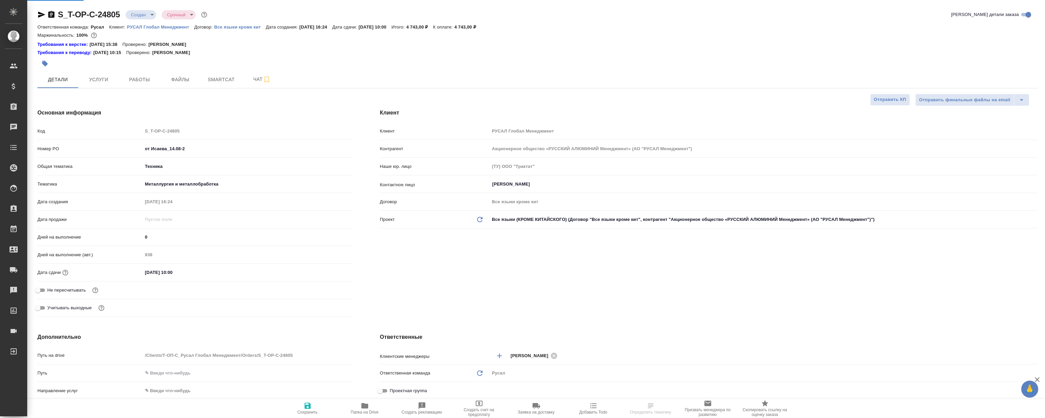 The width and height of the screenshot is (1045, 418). I want to click on div: Металлургия и металлобработка, so click(248, 184).